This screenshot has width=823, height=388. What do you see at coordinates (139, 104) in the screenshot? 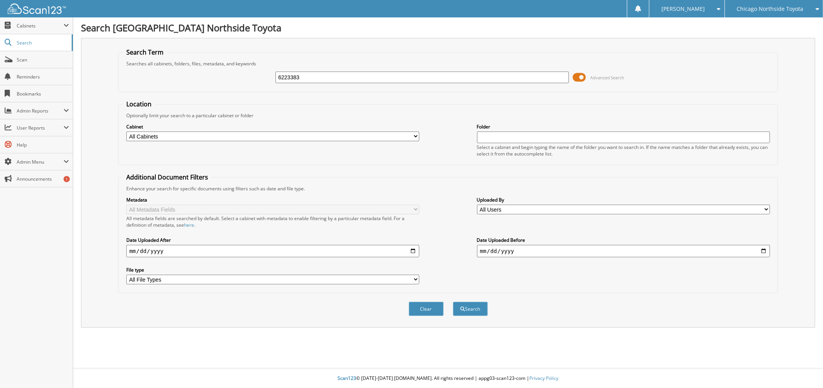
I see `legend: Location` at bounding box center [139, 104].